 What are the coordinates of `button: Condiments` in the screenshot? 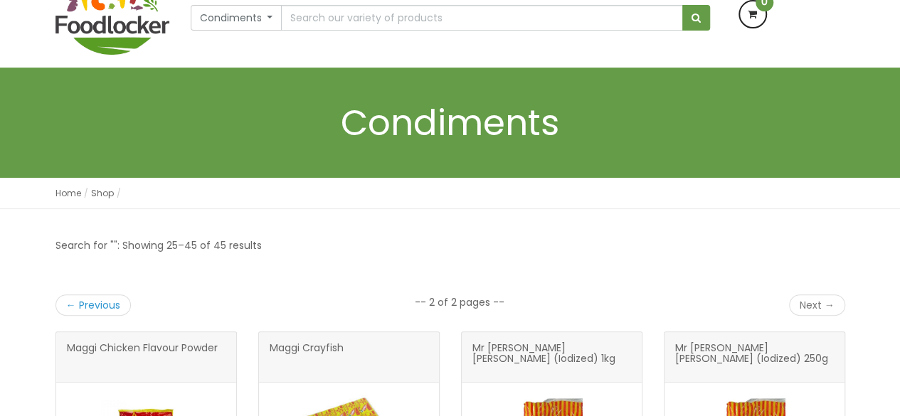 It's located at (236, 18).